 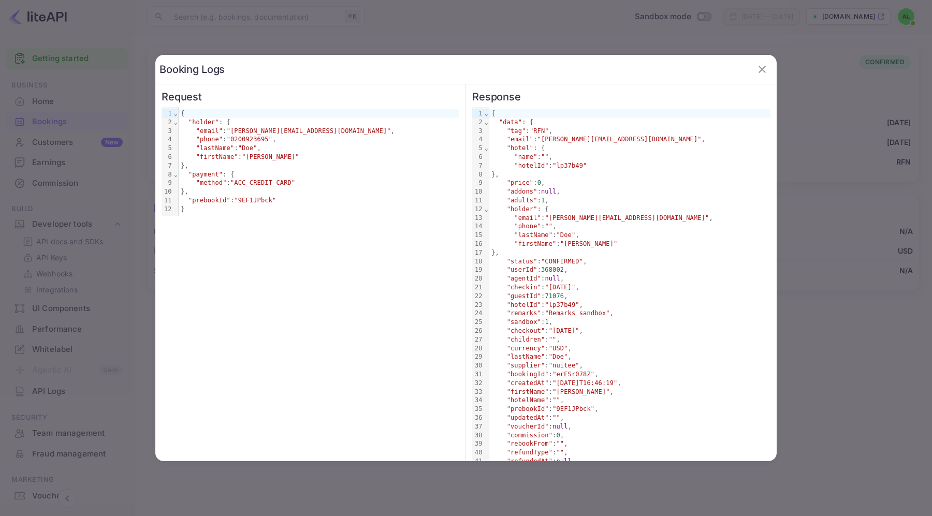 What do you see at coordinates (516, 131) in the screenshot?
I see `span: "tag"` at bounding box center [516, 131].